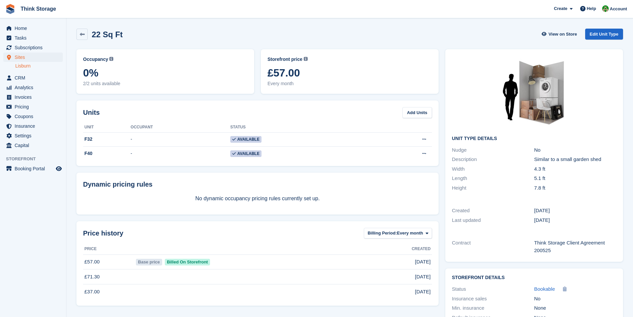 The image size is (633, 317). I want to click on a: Edit Unit Type, so click(604, 34).